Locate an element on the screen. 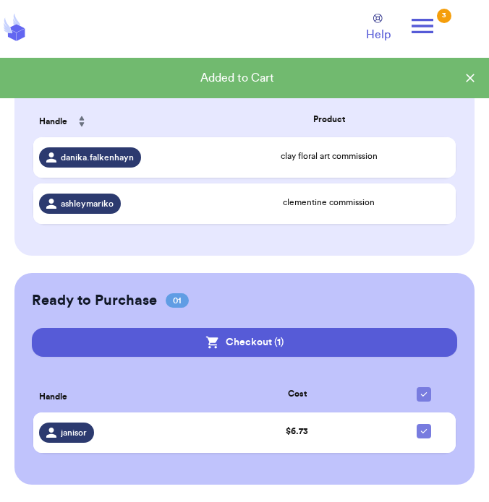  span: 01 is located at coordinates (177, 301).